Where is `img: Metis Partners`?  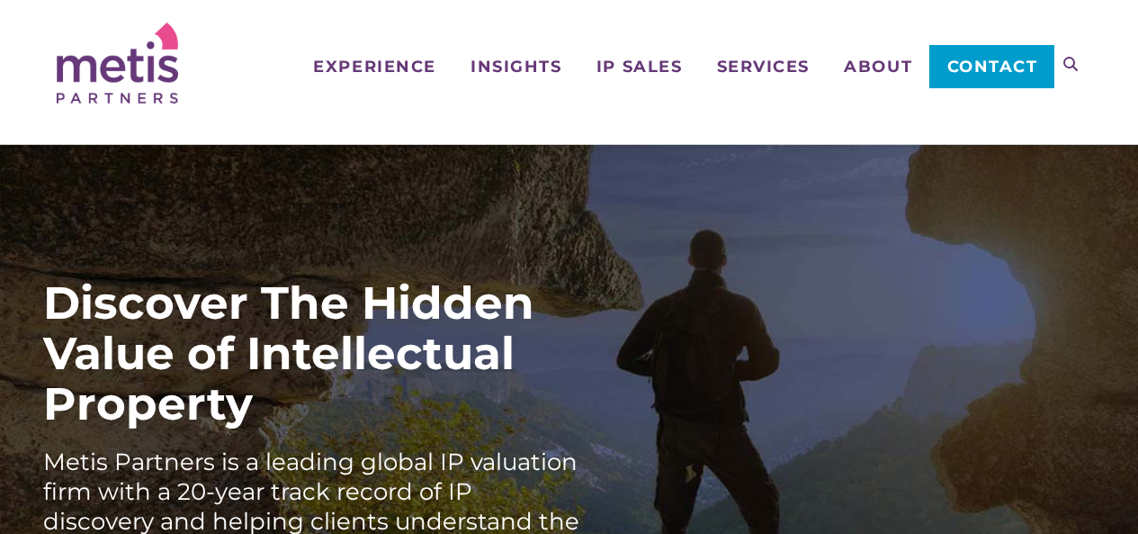 img: Metis Partners is located at coordinates (117, 63).